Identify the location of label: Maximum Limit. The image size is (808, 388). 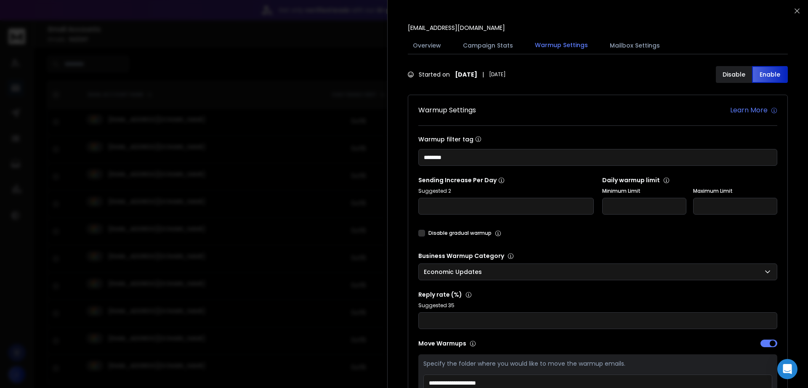
(735, 191).